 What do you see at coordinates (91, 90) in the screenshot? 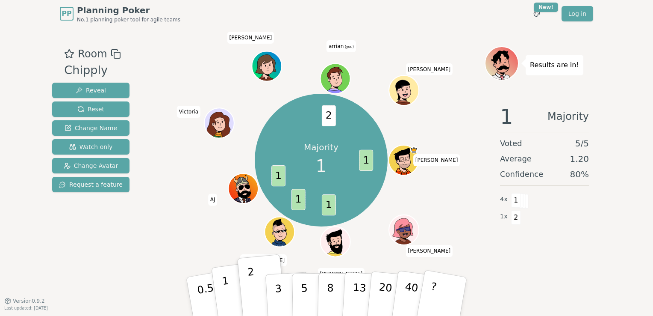
I see `span: Reveal` at bounding box center [91, 90].